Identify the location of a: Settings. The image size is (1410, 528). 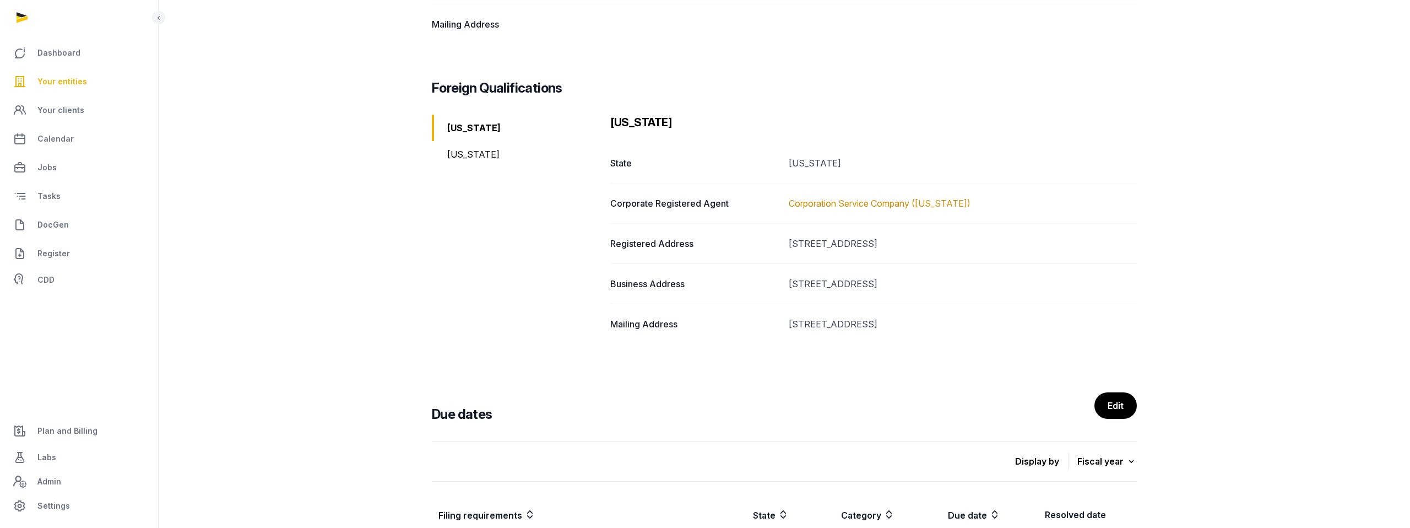
(79, 506).